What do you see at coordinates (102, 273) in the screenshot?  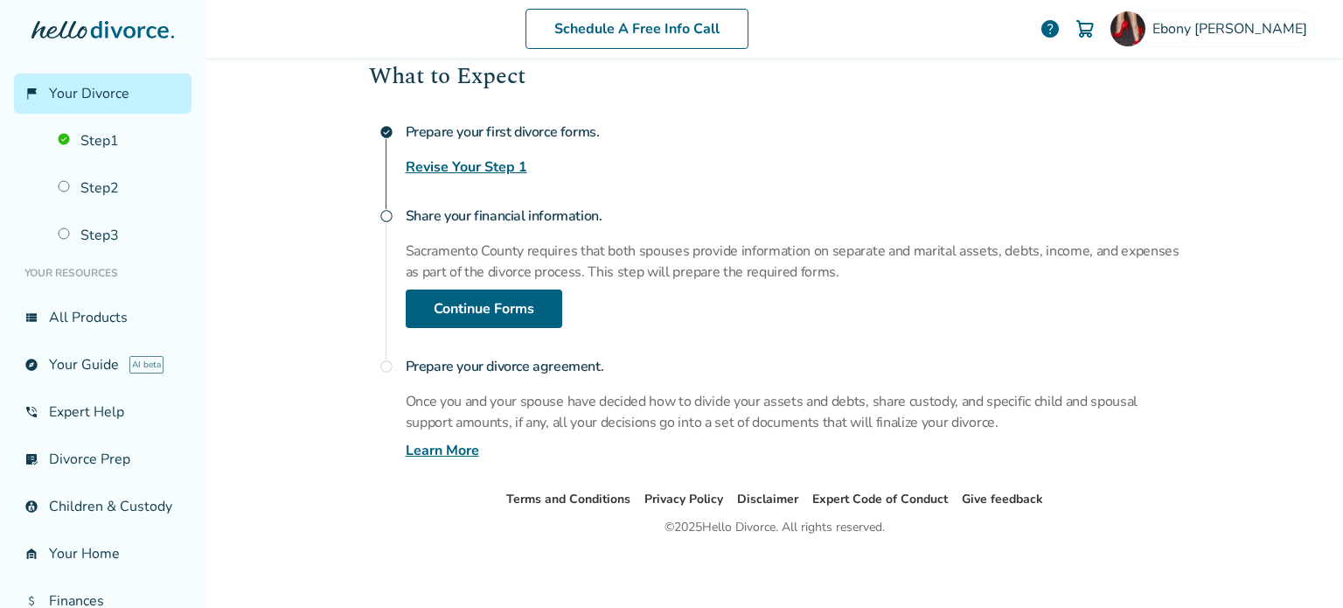 I see `li: Your Resources` at bounding box center [102, 273].